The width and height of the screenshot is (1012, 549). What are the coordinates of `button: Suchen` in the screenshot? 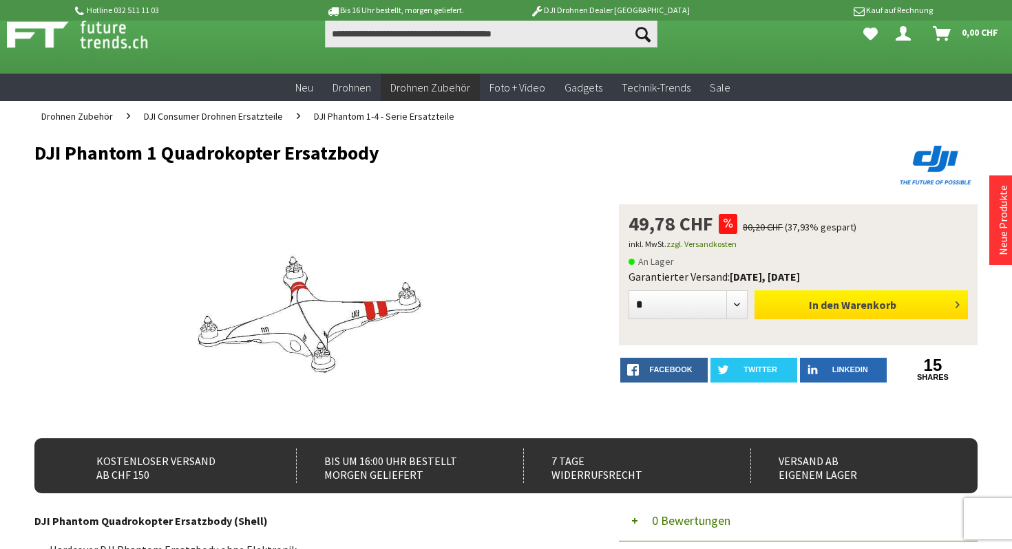 It's located at (643, 34).